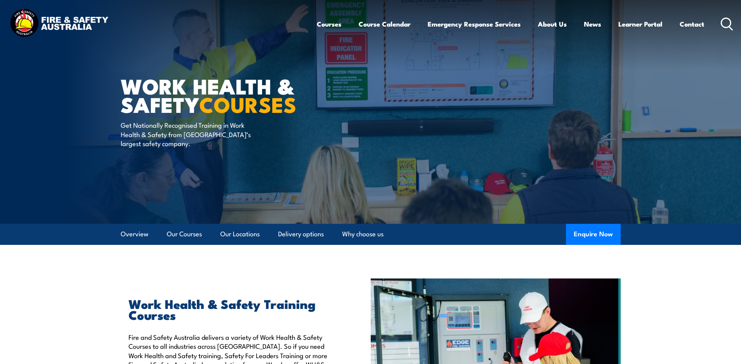 This screenshot has height=364, width=741. Describe the element at coordinates (593, 234) in the screenshot. I see `button: Enquire Now` at that location.